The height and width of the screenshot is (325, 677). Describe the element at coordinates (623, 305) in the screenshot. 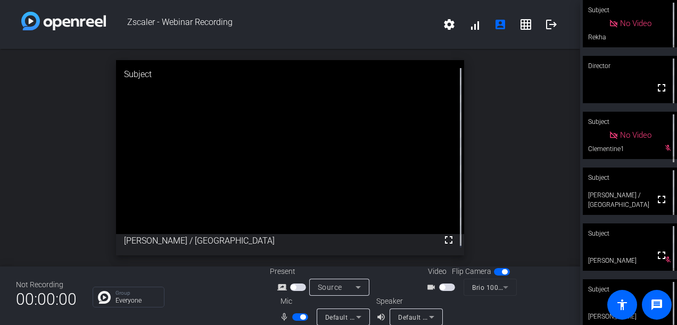

I see `mat-icon: accessibility` at that location.